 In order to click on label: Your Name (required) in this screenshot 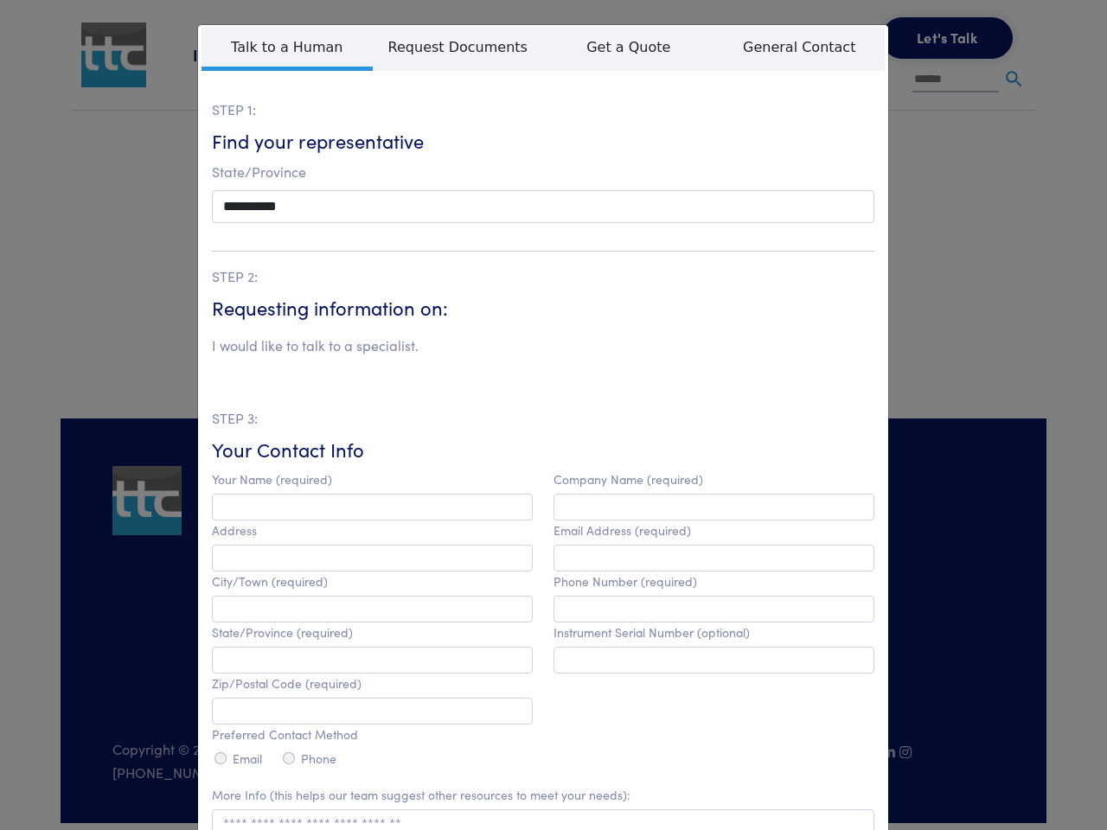, I will do `click(272, 479)`.